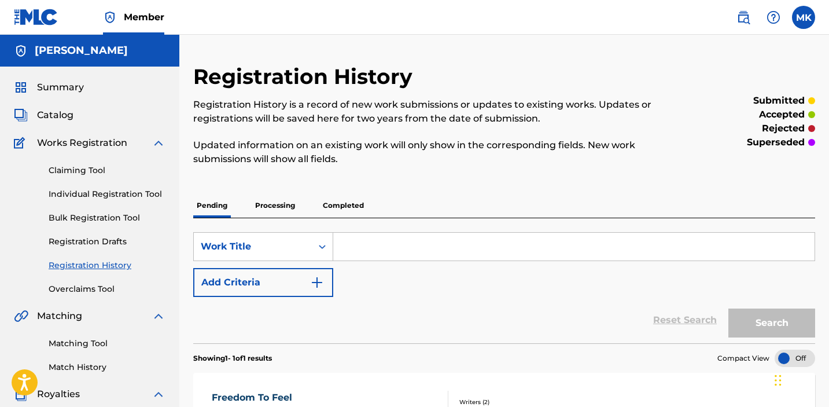 This screenshot has height=407, width=829. I want to click on span: Works Registration, so click(82, 143).